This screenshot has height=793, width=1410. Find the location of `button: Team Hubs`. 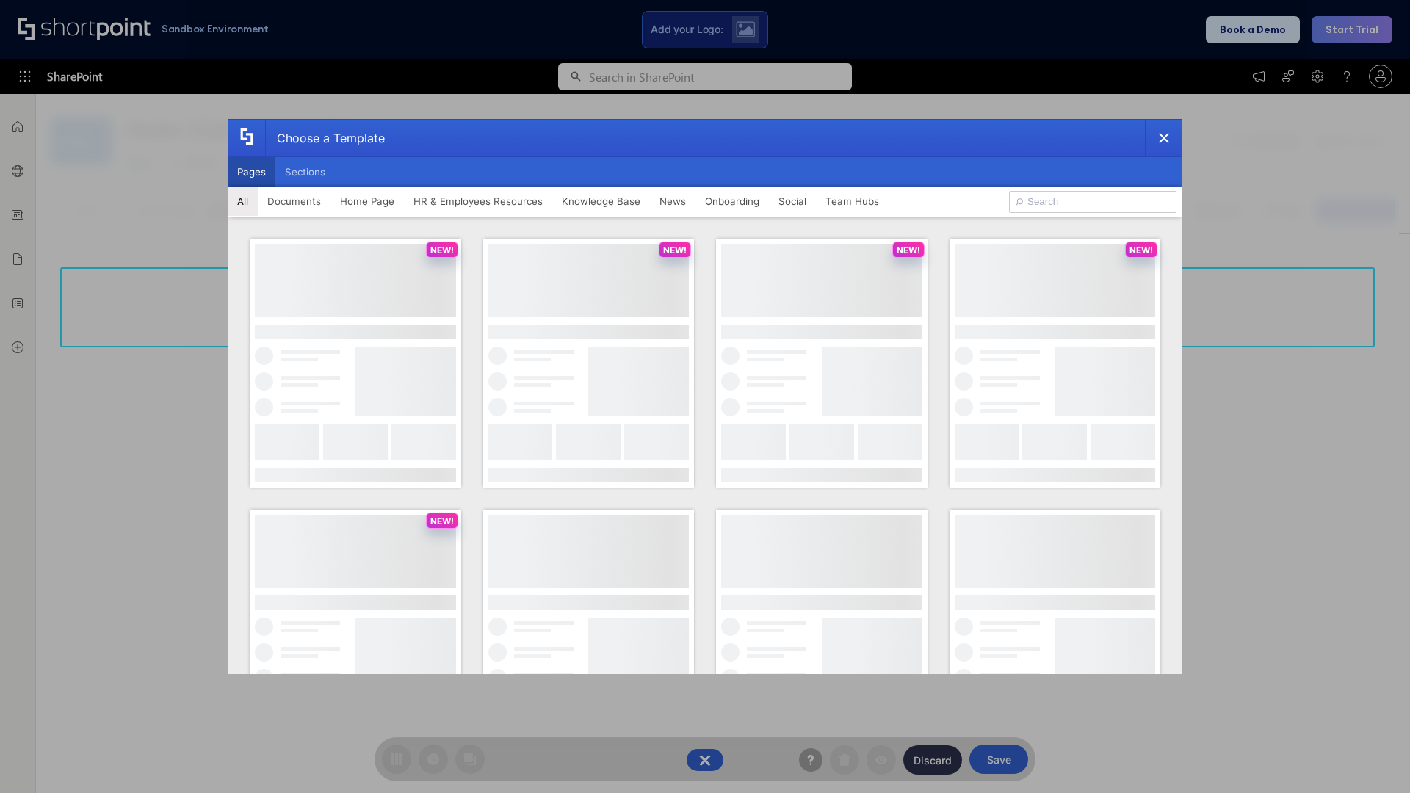

button: Team Hubs is located at coordinates (852, 201).